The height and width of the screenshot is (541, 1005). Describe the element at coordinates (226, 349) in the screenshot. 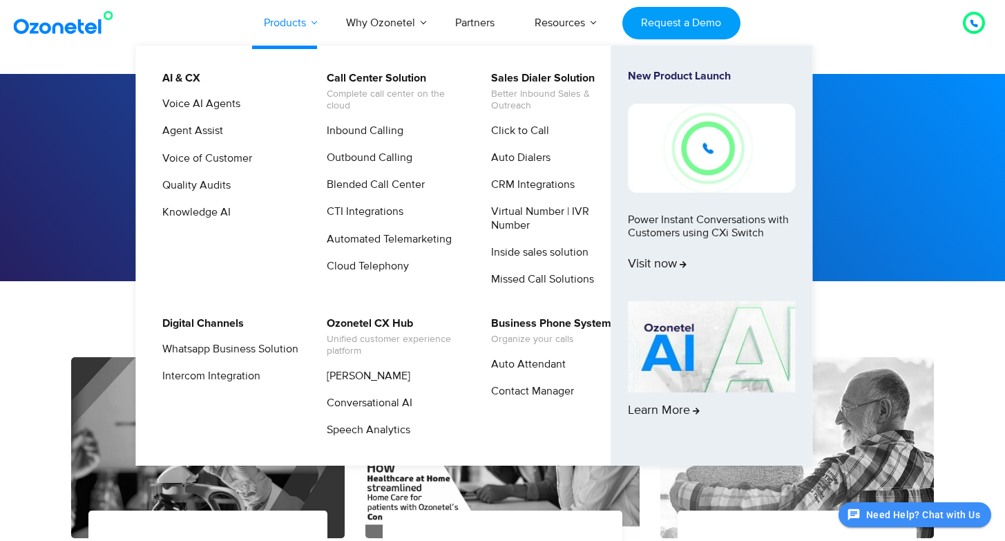

I see `a: Whatsapp Business Solution` at that location.